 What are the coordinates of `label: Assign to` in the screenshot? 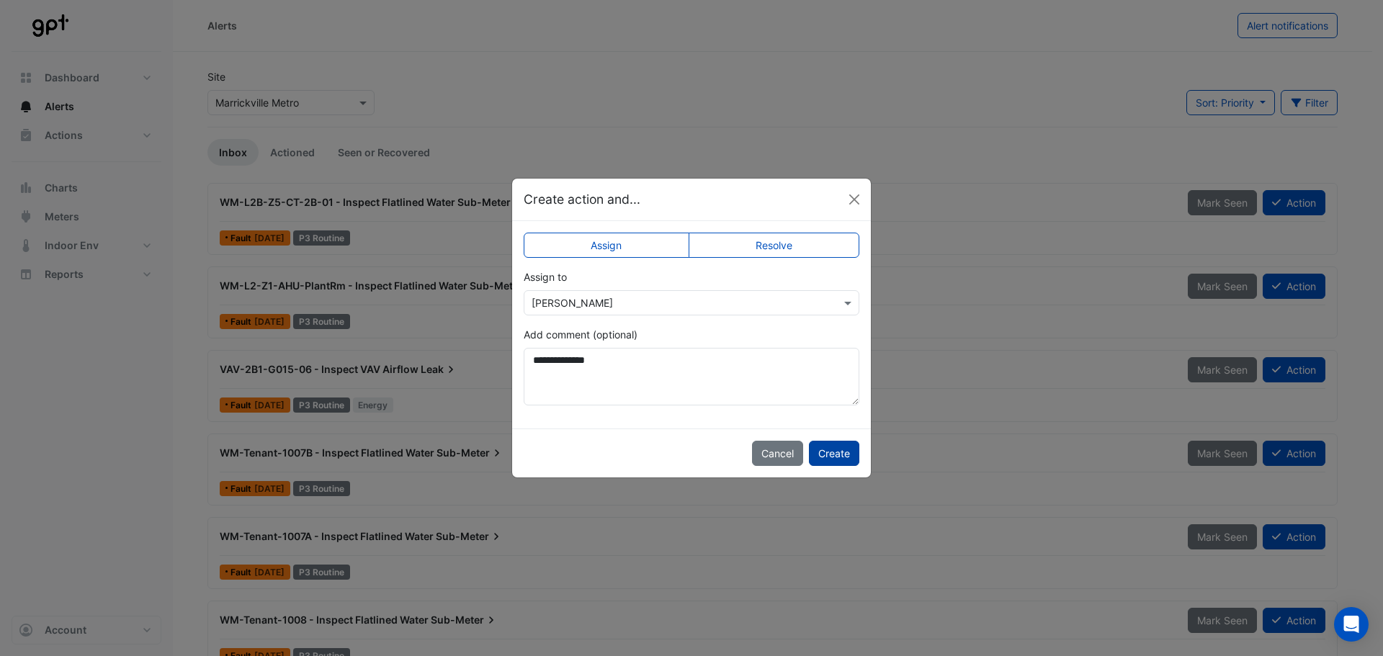 It's located at (545, 277).